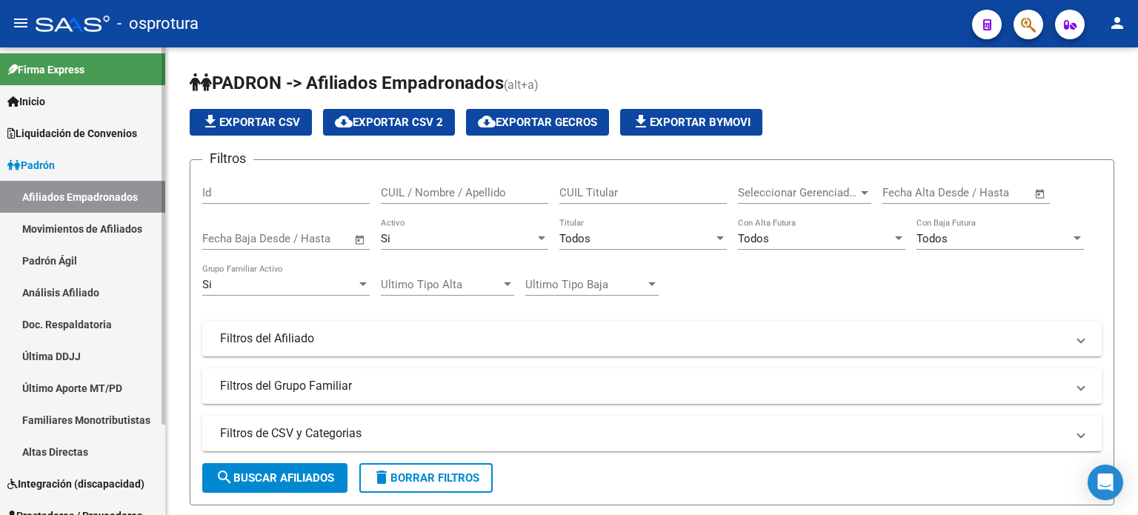 The image size is (1138, 515). Describe the element at coordinates (585, 284) in the screenshot. I see `span: Ultimo Tipo Baja` at that location.